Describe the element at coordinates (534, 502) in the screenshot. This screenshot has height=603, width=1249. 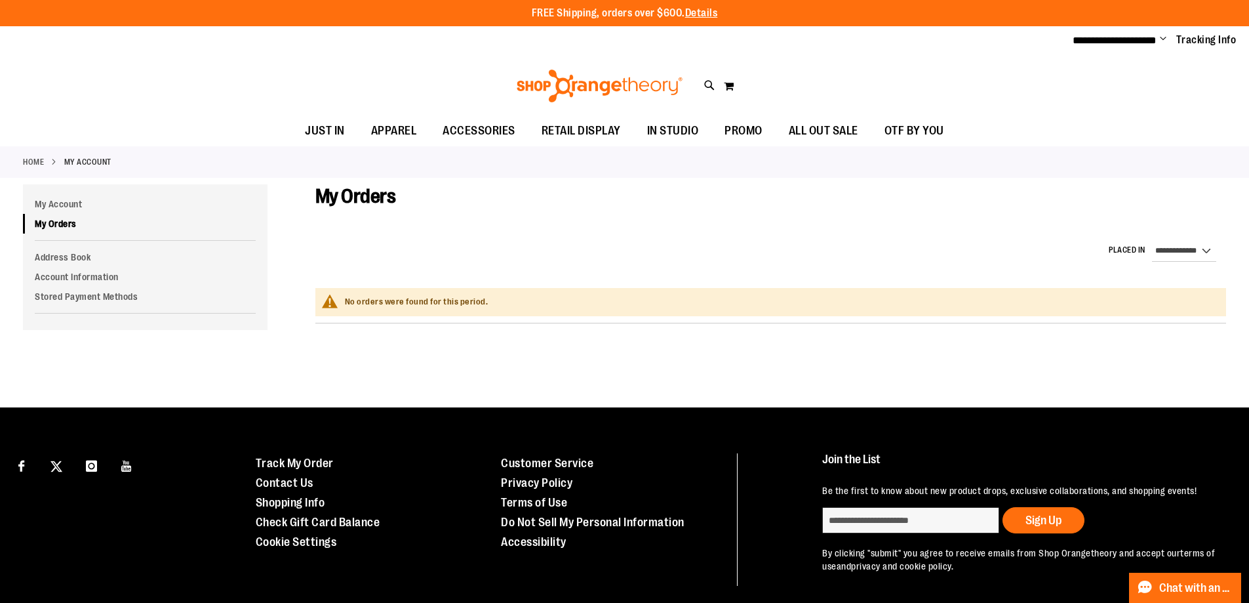
I see `a: Terms of Use` at that location.